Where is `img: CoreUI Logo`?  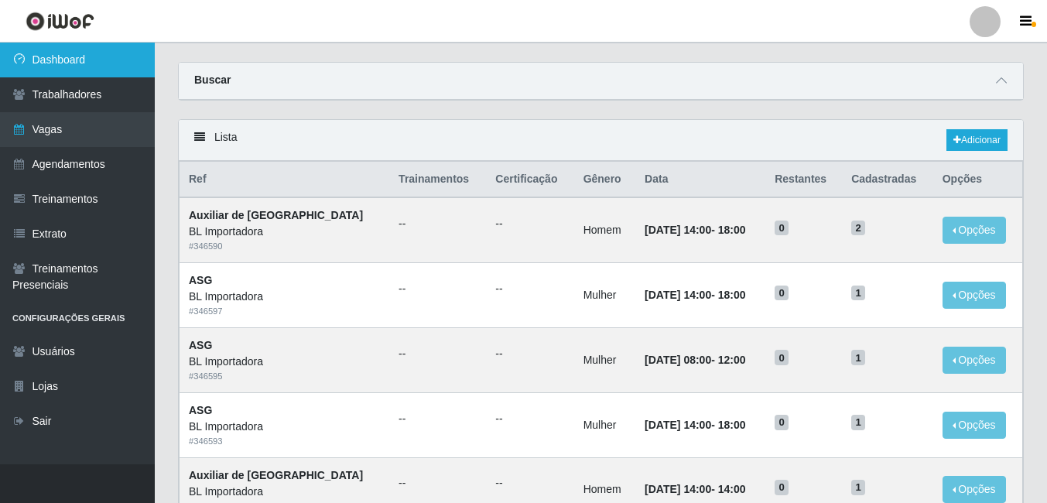 img: CoreUI Logo is located at coordinates (60, 21).